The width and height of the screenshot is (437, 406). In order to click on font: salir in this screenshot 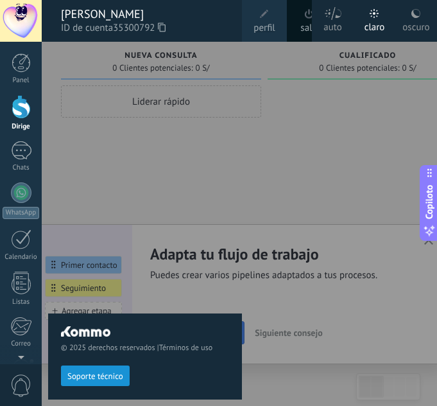, I will do `click(309, 28)`.